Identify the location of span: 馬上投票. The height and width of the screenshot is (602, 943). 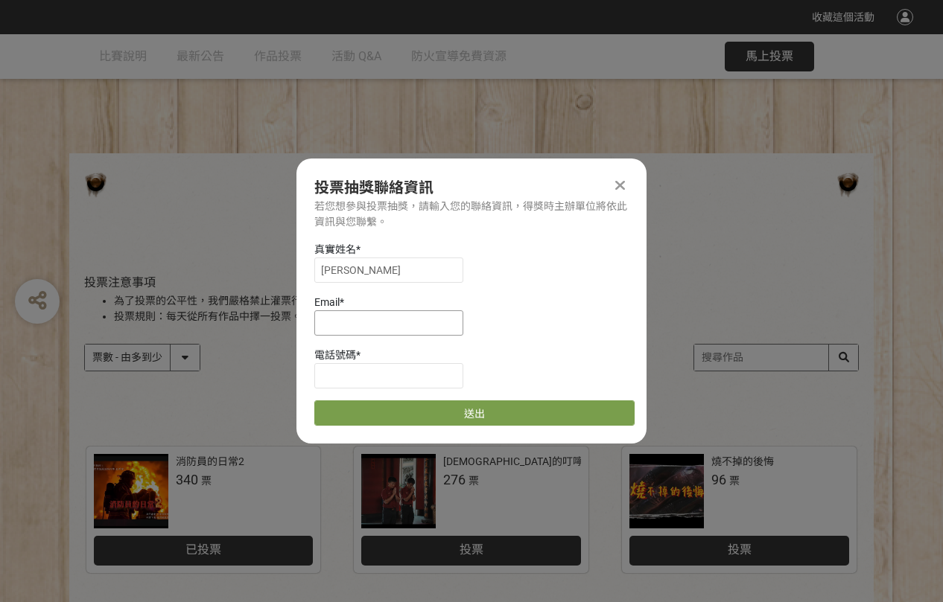
(769, 56).